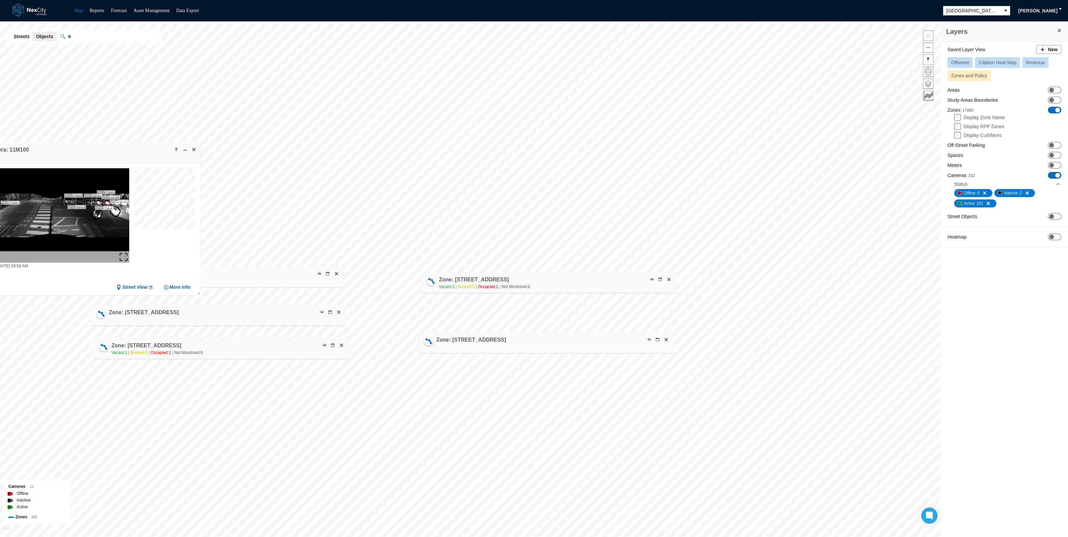  I want to click on span: 162, so click(971, 176).